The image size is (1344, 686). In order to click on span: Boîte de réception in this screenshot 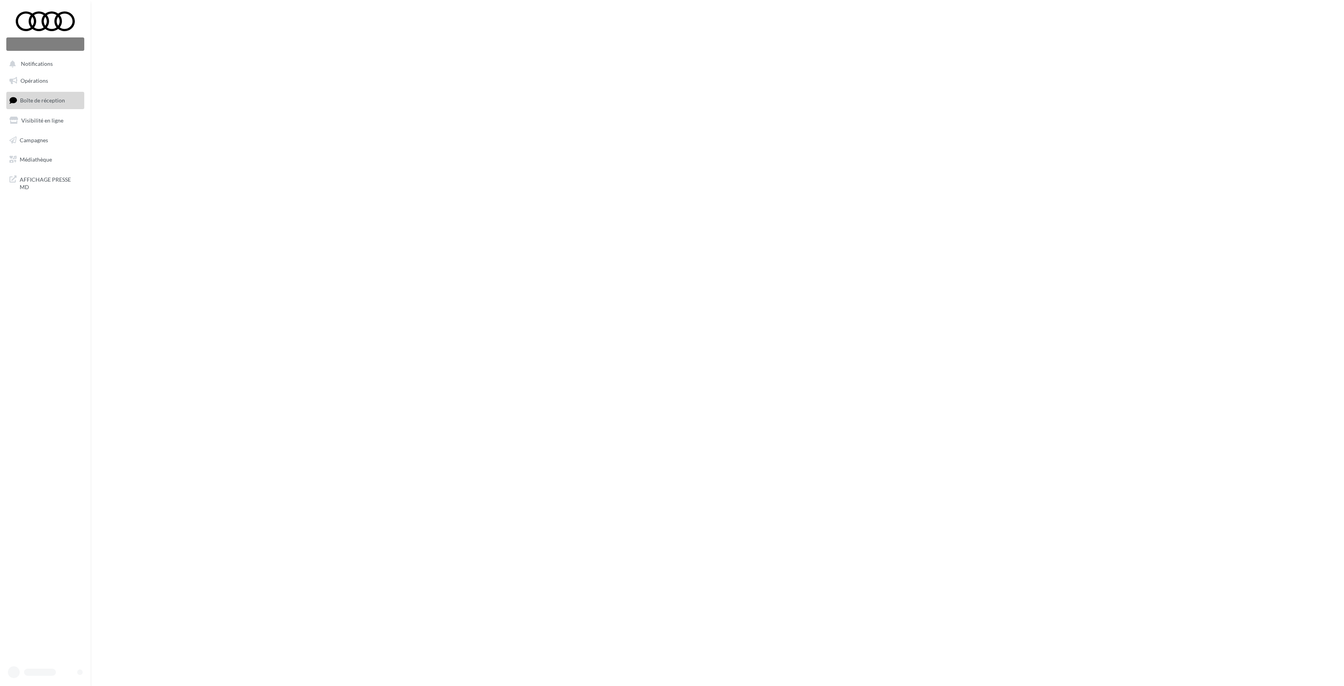, I will do `click(43, 100)`.